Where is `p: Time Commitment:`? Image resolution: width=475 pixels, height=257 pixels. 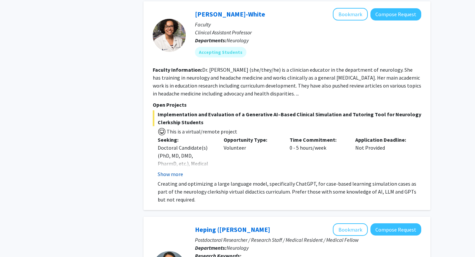
p: Time Commitment: is located at coordinates (318, 140).